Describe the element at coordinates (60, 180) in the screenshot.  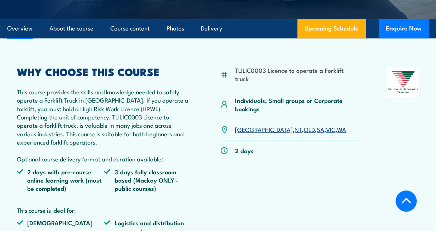
I see `li: 2 days with pre-course online learning work (must be completed)` at that location.